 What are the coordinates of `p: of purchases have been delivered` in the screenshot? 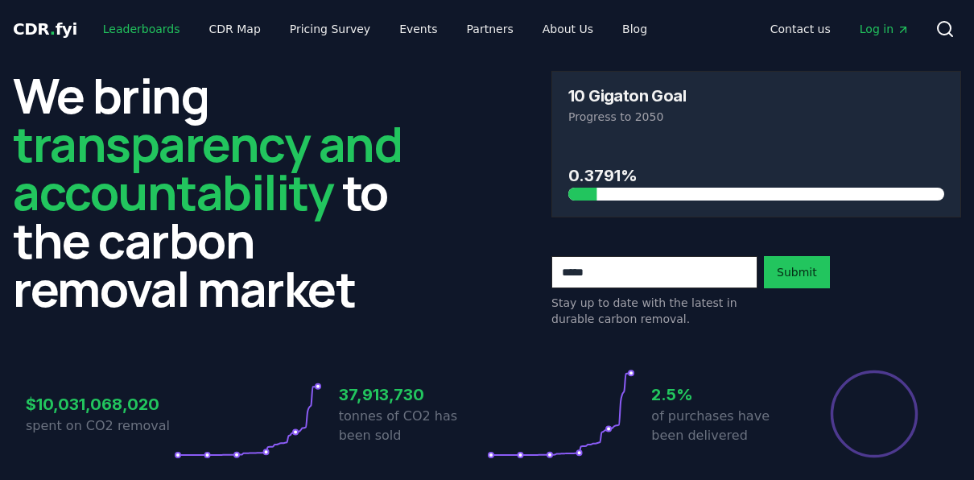 It's located at (726, 426).